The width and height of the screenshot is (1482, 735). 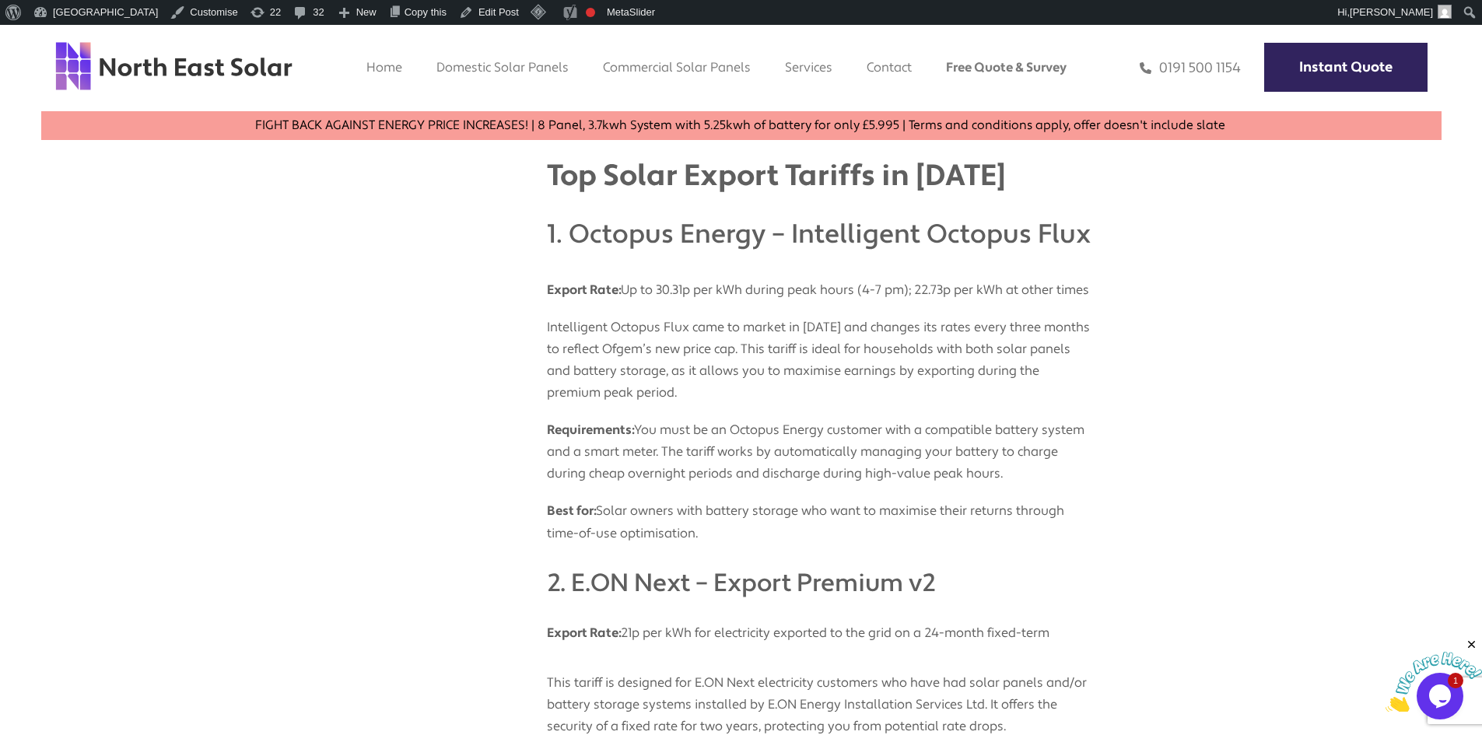 What do you see at coordinates (819, 234) in the screenshot?
I see `h4: 1. Octopus Energy – Intelligent Octopus Flux` at bounding box center [819, 234].